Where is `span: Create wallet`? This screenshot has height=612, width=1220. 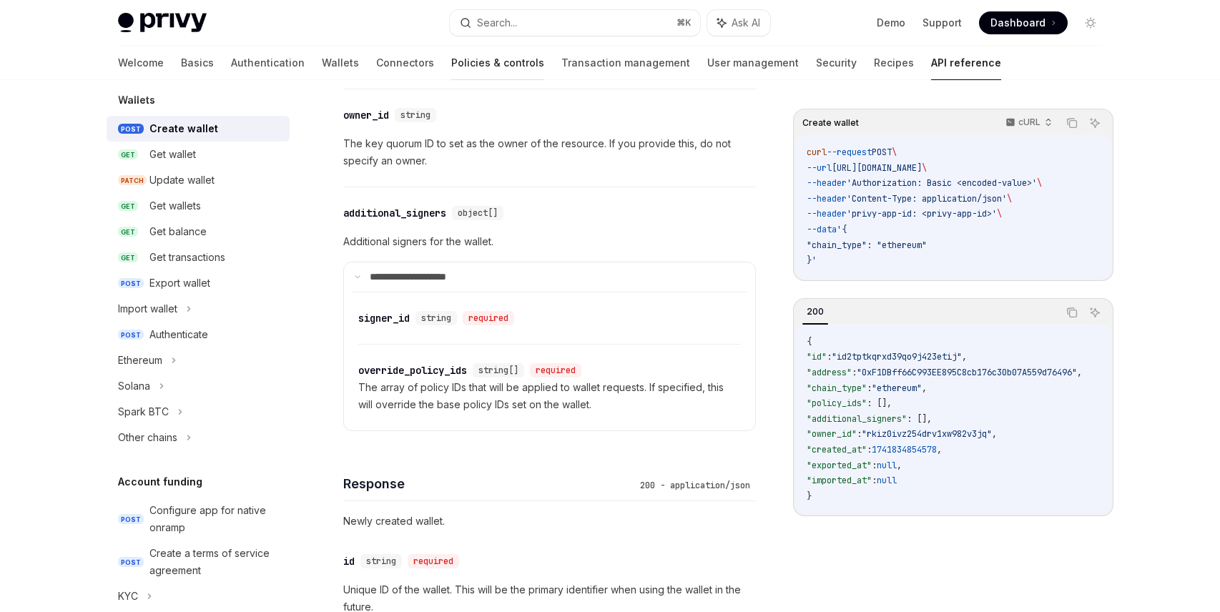
span: Create wallet is located at coordinates (830, 123).